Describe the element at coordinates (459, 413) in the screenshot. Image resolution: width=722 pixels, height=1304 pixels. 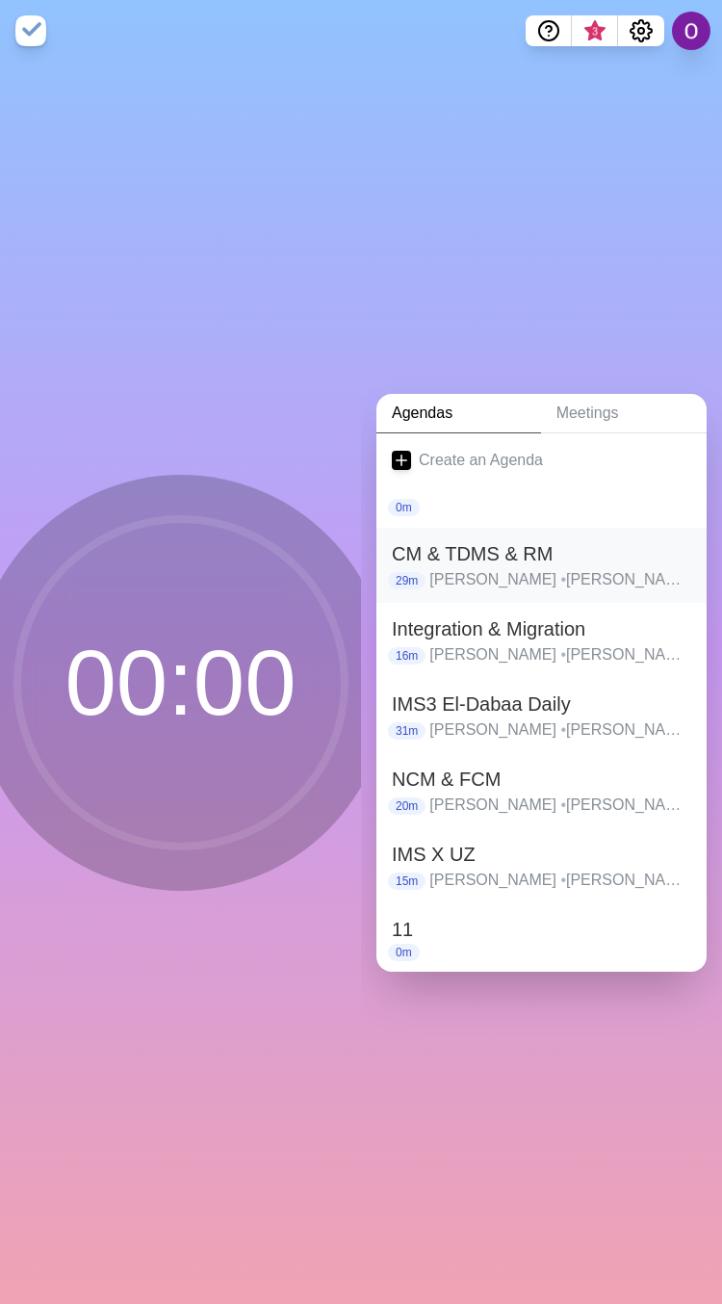
I see `a: Agendas` at that location.